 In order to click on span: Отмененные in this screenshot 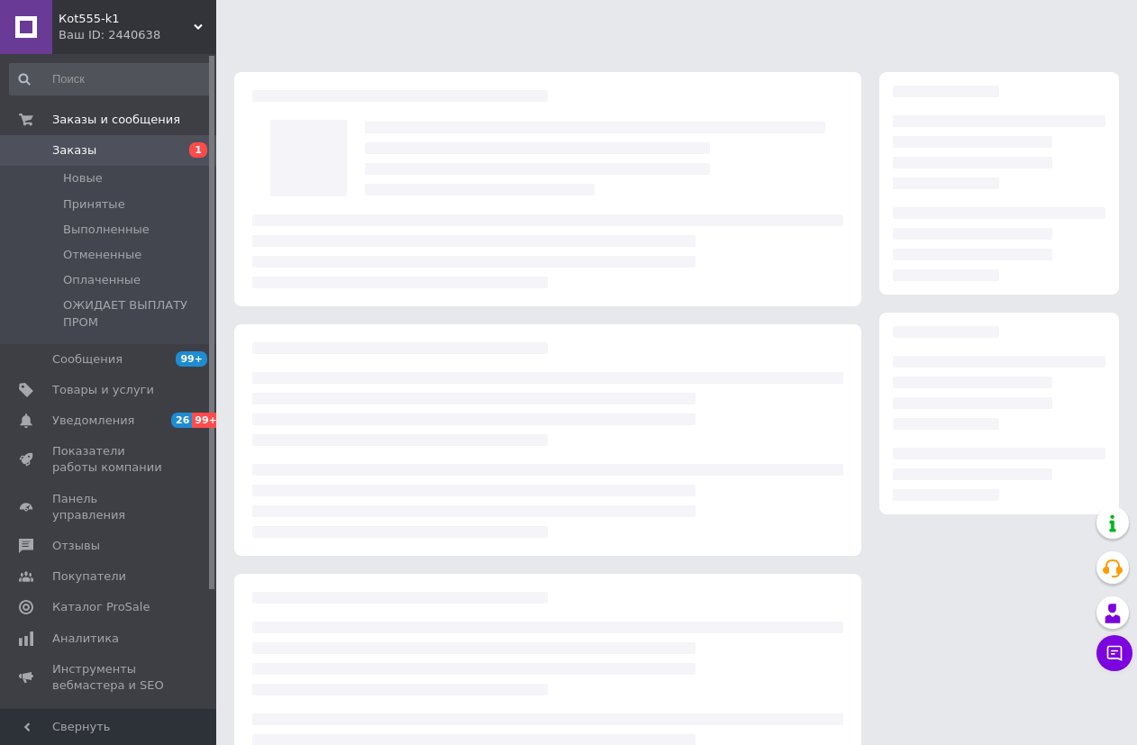, I will do `click(102, 255)`.